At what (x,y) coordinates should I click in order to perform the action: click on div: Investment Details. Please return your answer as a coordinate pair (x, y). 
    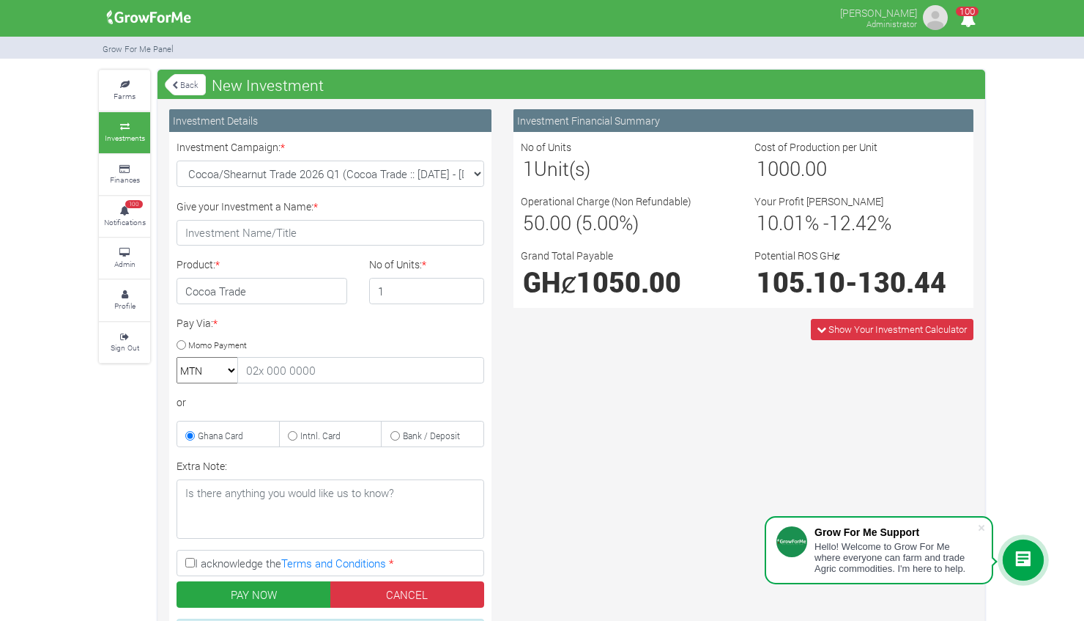
    Looking at the image, I should click on (330, 120).